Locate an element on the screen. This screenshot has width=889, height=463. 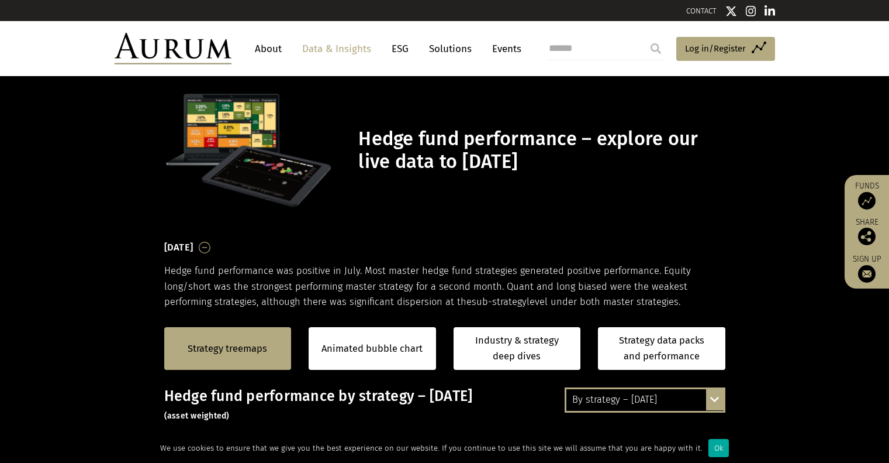
div: Share is located at coordinates (867, 232).